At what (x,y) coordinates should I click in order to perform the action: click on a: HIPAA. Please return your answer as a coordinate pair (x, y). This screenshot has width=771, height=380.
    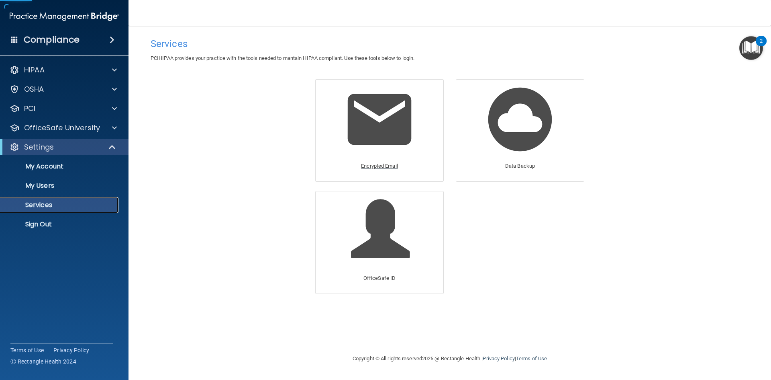
    Looking at the image, I should click on (63, 70).